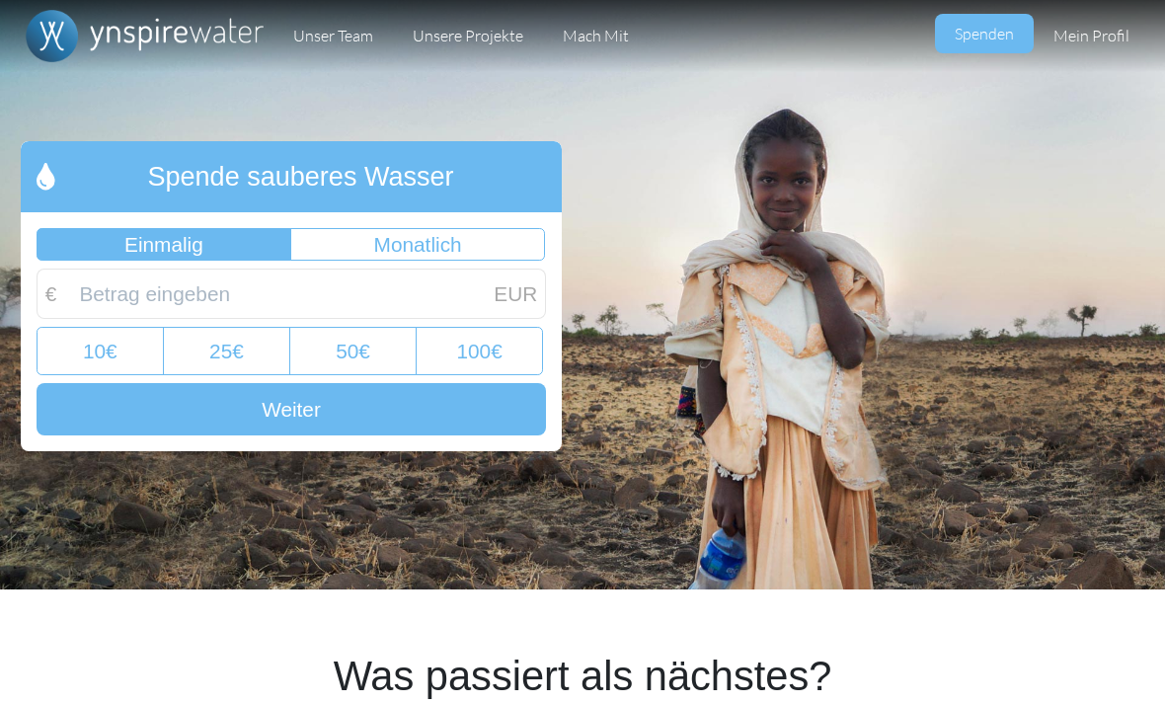  I want to click on label: Monatlich, so click(418, 244).